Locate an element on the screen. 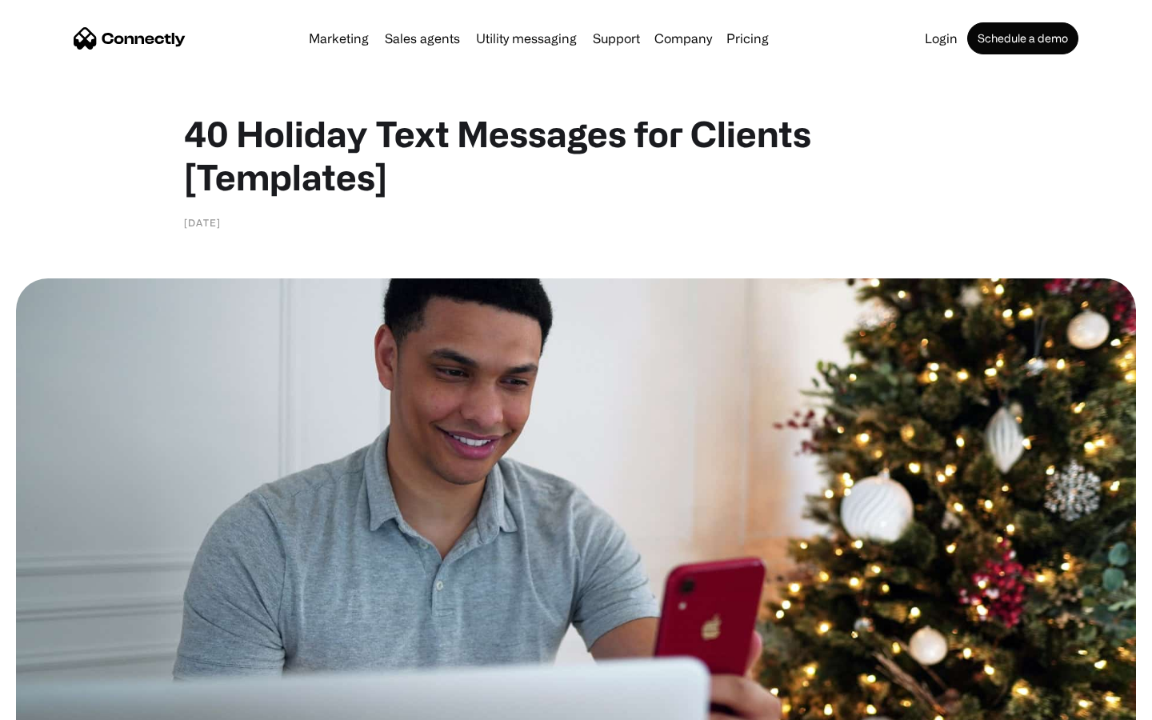 This screenshot has width=1152, height=720. a: Sales agents is located at coordinates (422, 38).